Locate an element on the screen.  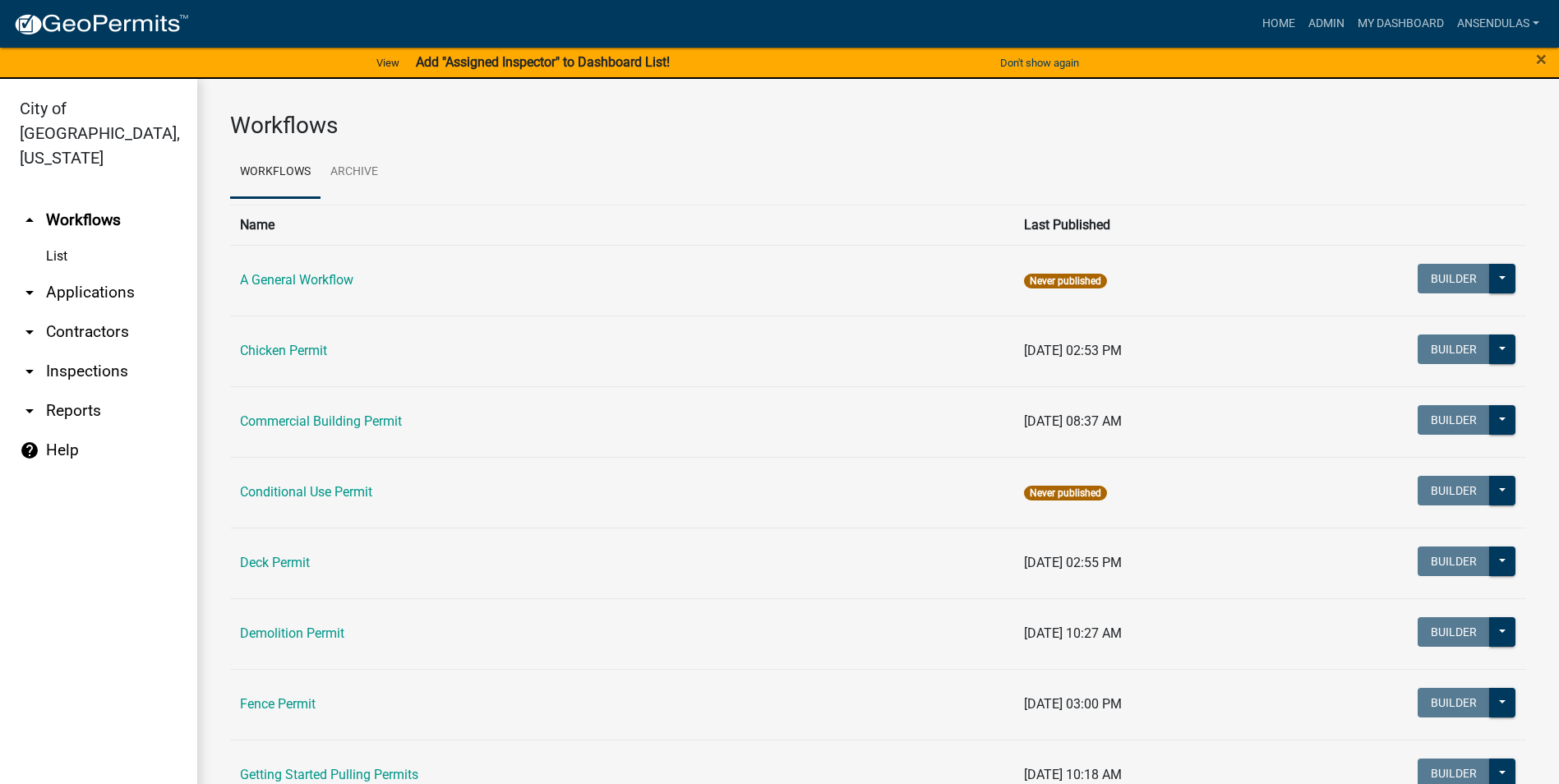
a: Home is located at coordinates (1279, 24).